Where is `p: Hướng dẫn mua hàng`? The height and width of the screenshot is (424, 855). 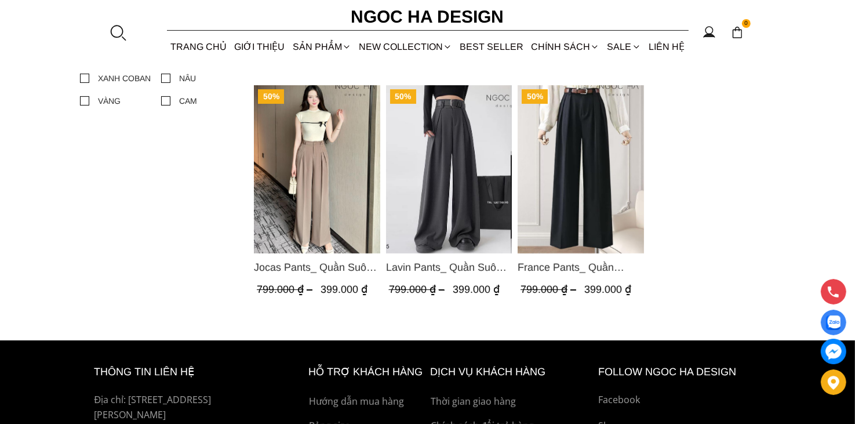 p: Hướng dẫn mua hàng is located at coordinates (367, 402).